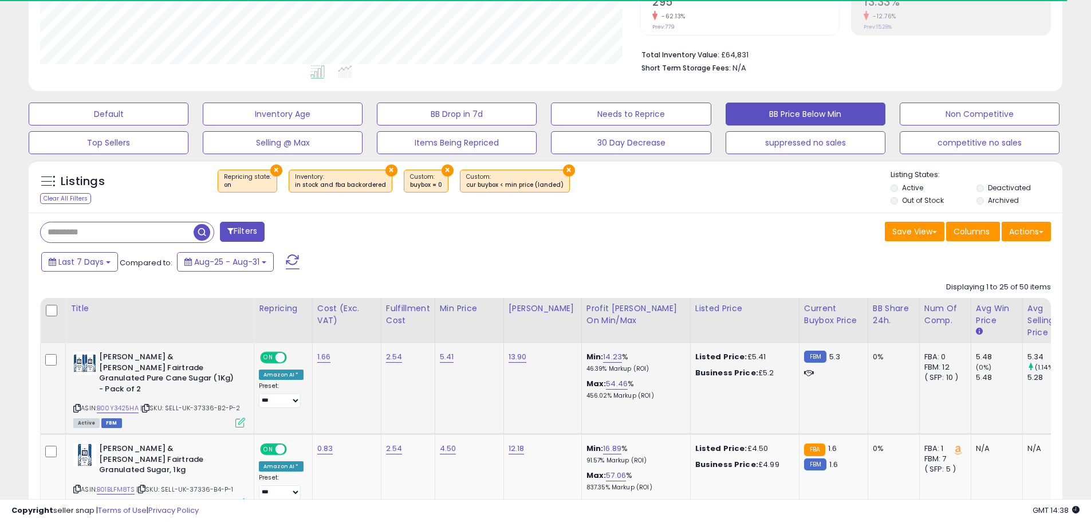  What do you see at coordinates (976, 175) in the screenshot?
I see `p: Listing States:` at bounding box center [976, 175].